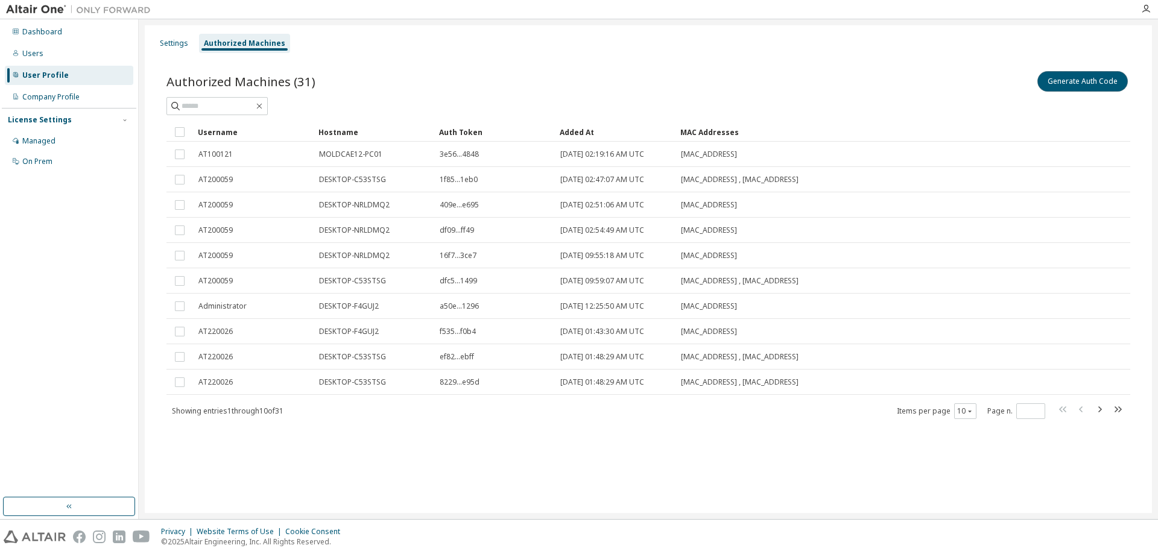 Image resolution: width=1158 pixels, height=554 pixels. Describe the element at coordinates (457, 357) in the screenshot. I see `span: ef82...ebff` at that location.